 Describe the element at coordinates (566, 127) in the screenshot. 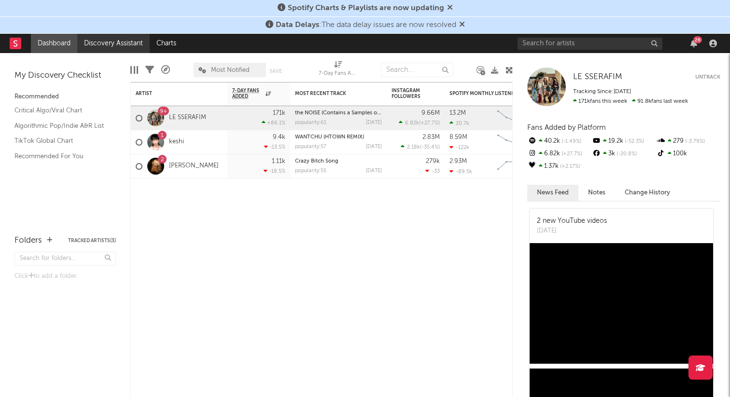

I see `span: Fans Added by Platform` at that location.